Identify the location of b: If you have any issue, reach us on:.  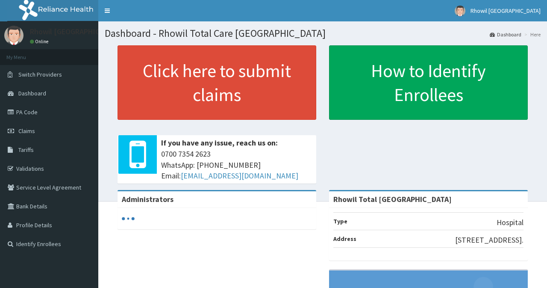
(219, 142).